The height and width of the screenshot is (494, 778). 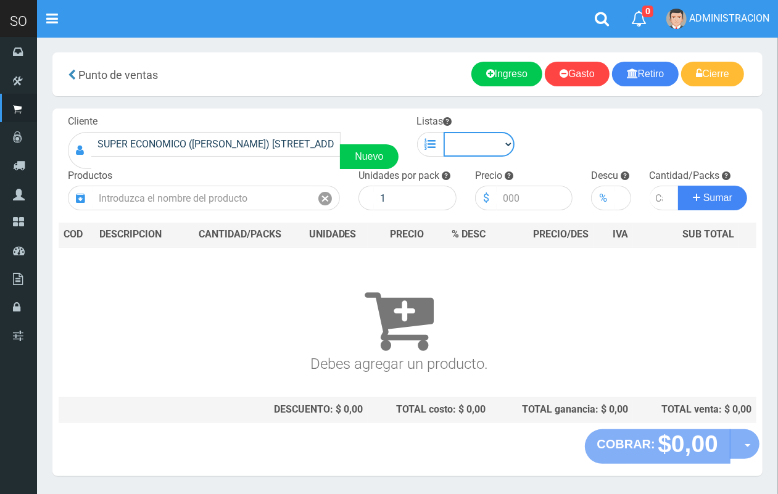 I want to click on a: Gasto, so click(x=577, y=74).